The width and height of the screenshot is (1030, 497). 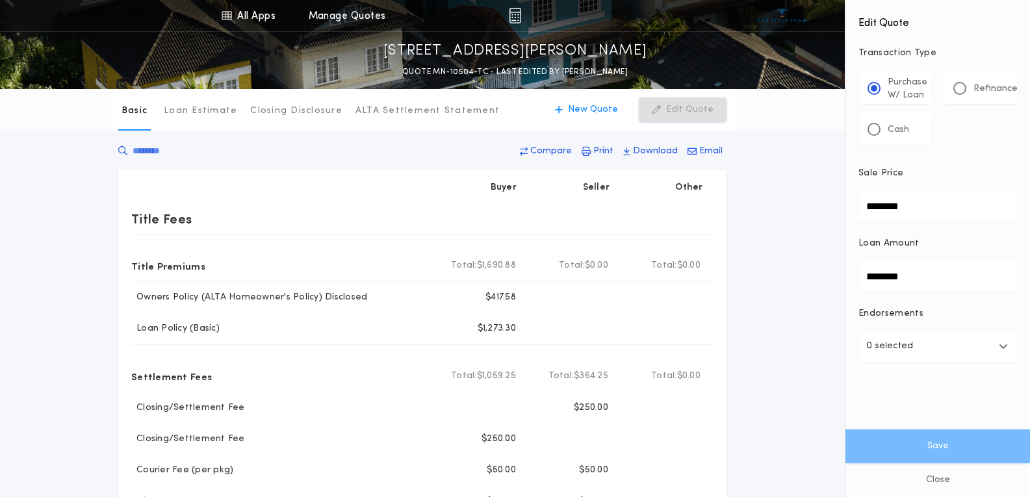 What do you see at coordinates (938, 346) in the screenshot?
I see `button: 0 selected` at bounding box center [938, 346].